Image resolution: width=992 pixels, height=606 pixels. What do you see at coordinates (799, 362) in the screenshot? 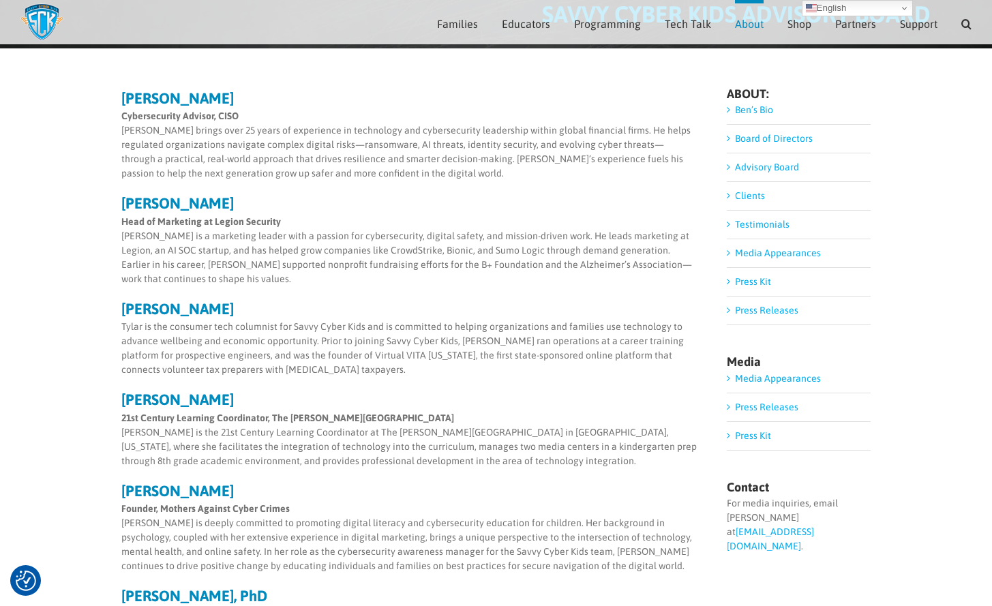
I see `h4: Media` at bounding box center [799, 362].